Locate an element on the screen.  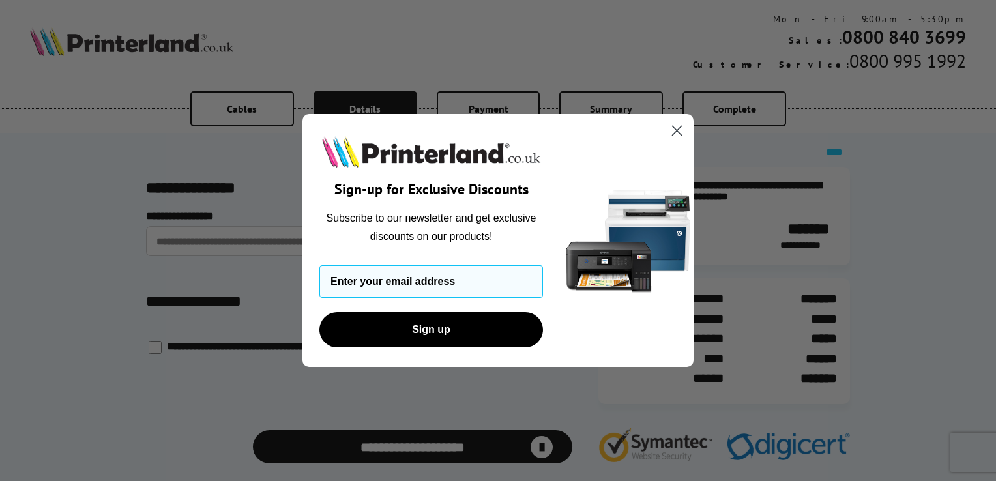
input: Enter your email address is located at coordinates (431, 282).